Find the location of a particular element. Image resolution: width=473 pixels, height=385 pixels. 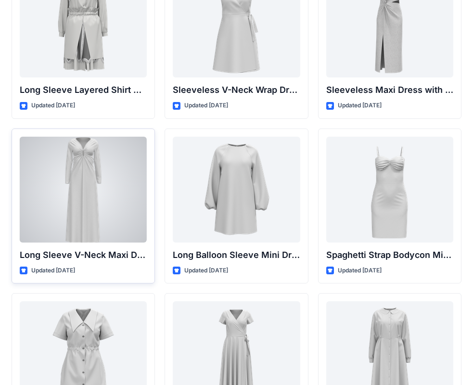

a: Long Balloon Sleeve Mini Dress is located at coordinates (236, 190).